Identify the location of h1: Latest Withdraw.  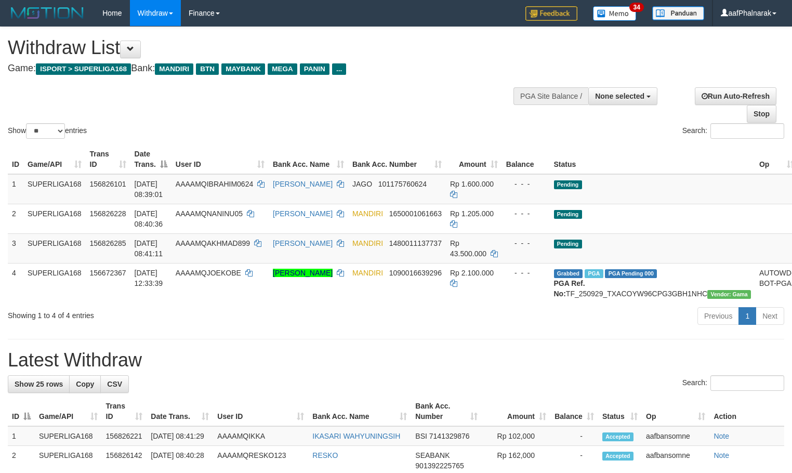
(396, 360).